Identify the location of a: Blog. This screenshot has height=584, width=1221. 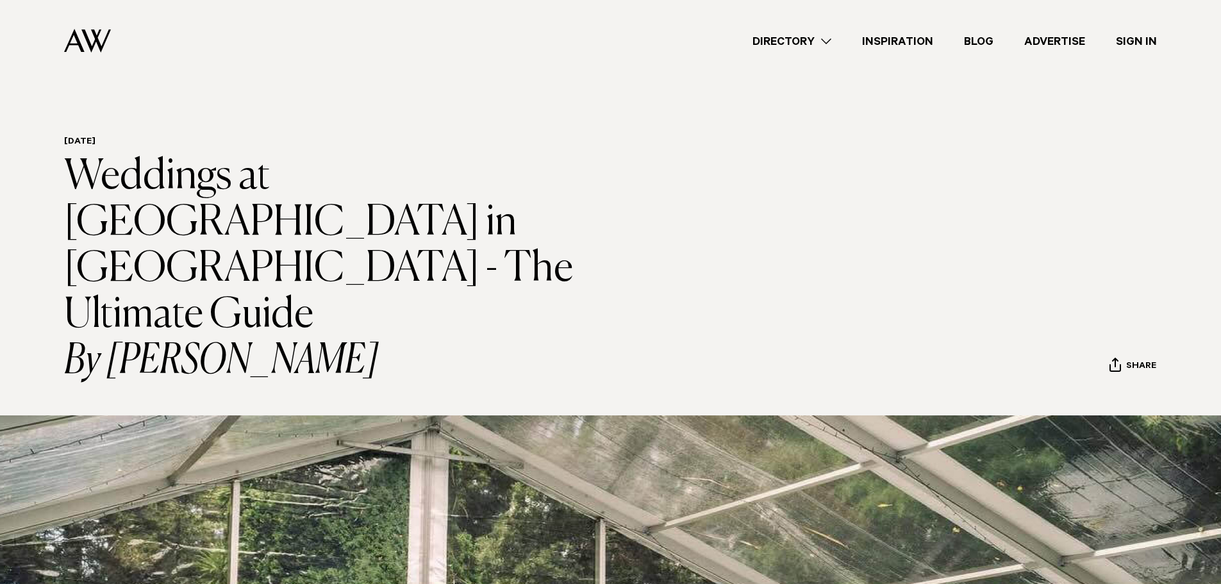
(979, 41).